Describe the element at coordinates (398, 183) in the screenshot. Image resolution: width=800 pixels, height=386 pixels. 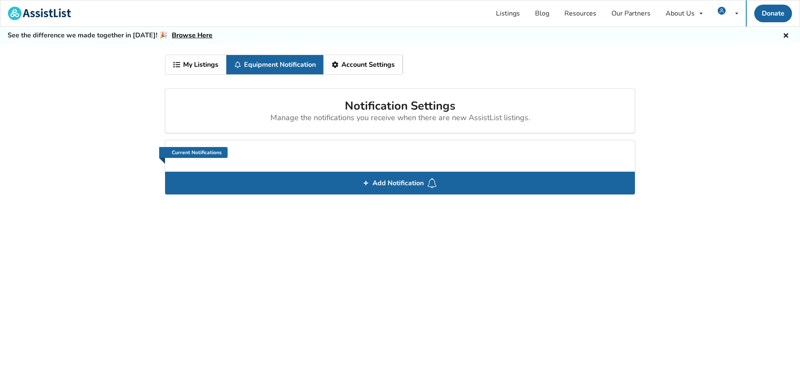
I see `span: Add Notification` at that location.